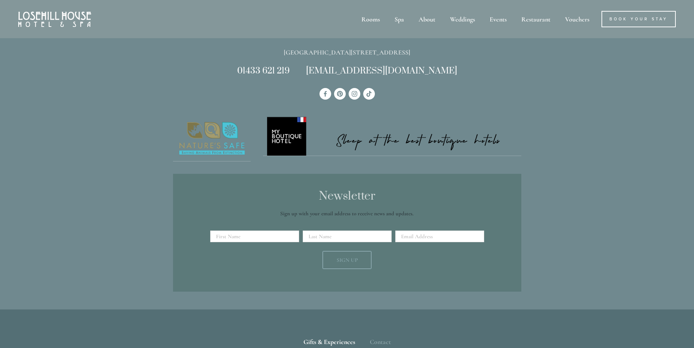  I want to click on a: Losehill House Hotel & Spa, so click(325, 94).